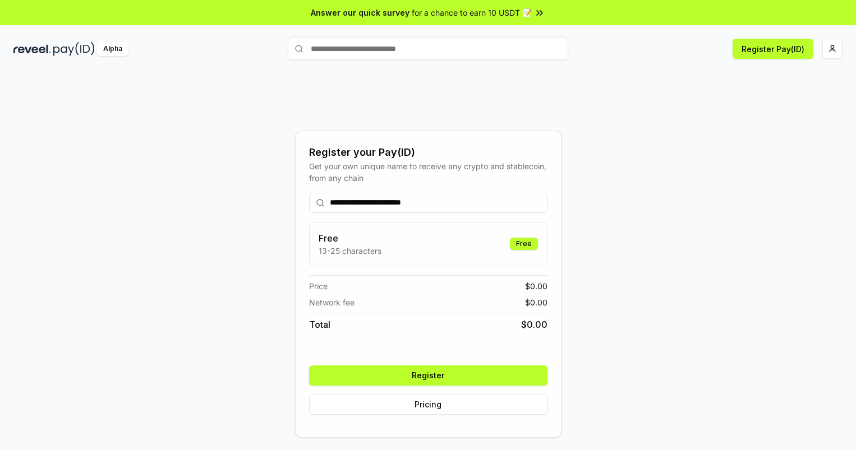 The image size is (856, 450). I want to click on h3: Free, so click(350, 238).